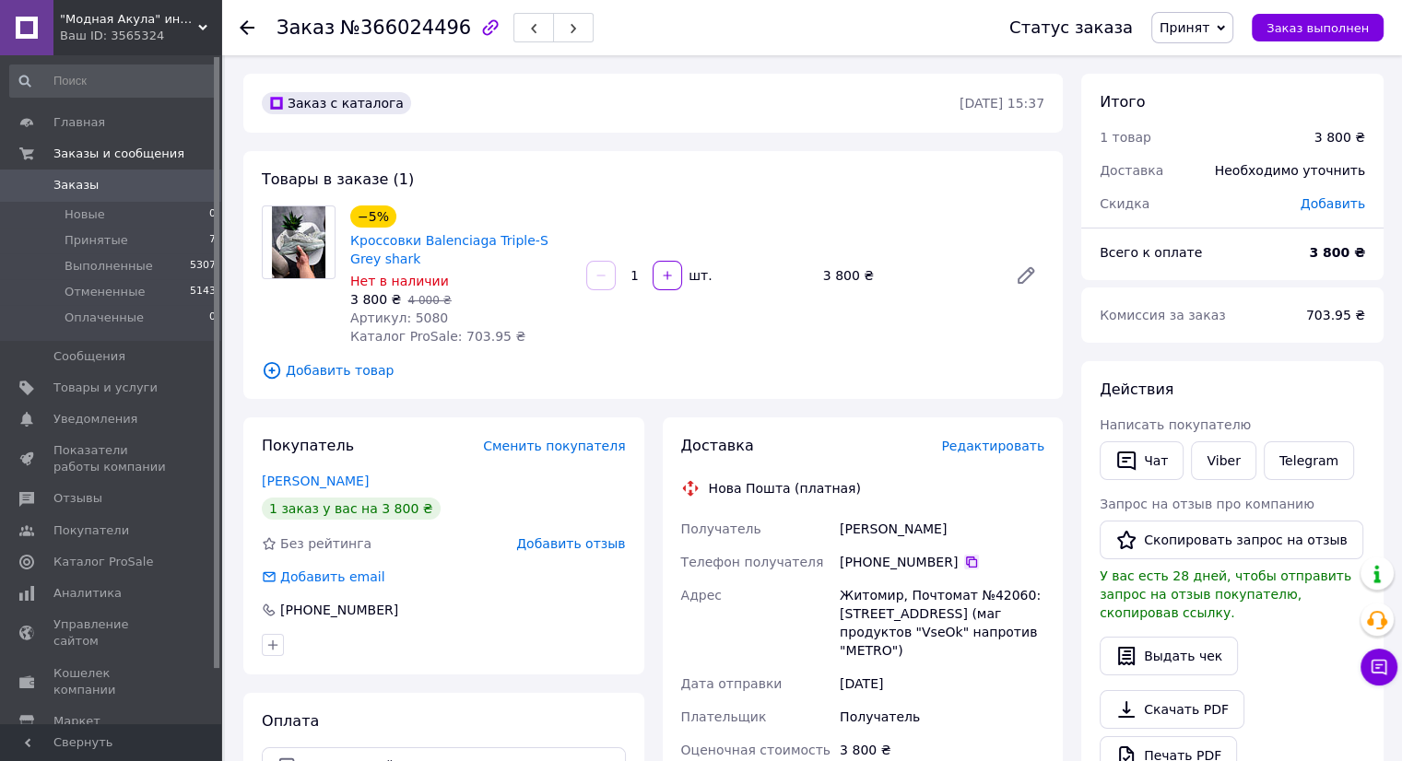  Describe the element at coordinates (570, 544) in the screenshot. I see `span: Добавить отзыв` at that location.